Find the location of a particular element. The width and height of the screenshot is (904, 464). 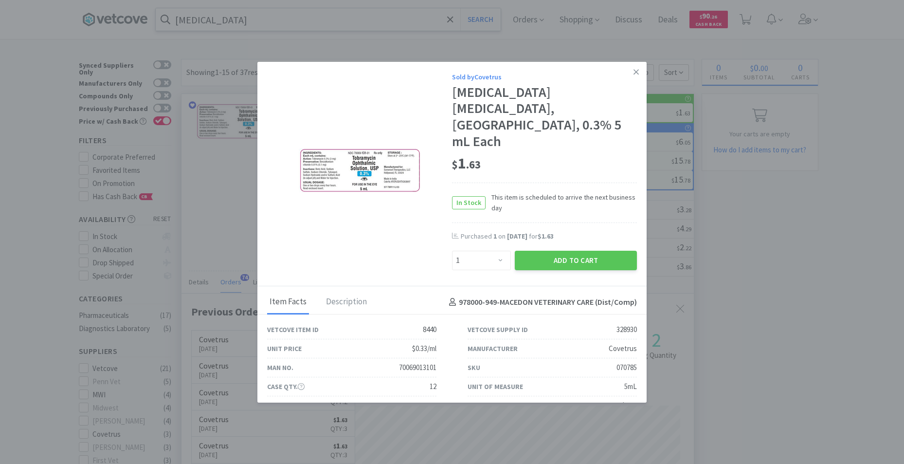

div: Case Qty. is located at coordinates (286, 386).